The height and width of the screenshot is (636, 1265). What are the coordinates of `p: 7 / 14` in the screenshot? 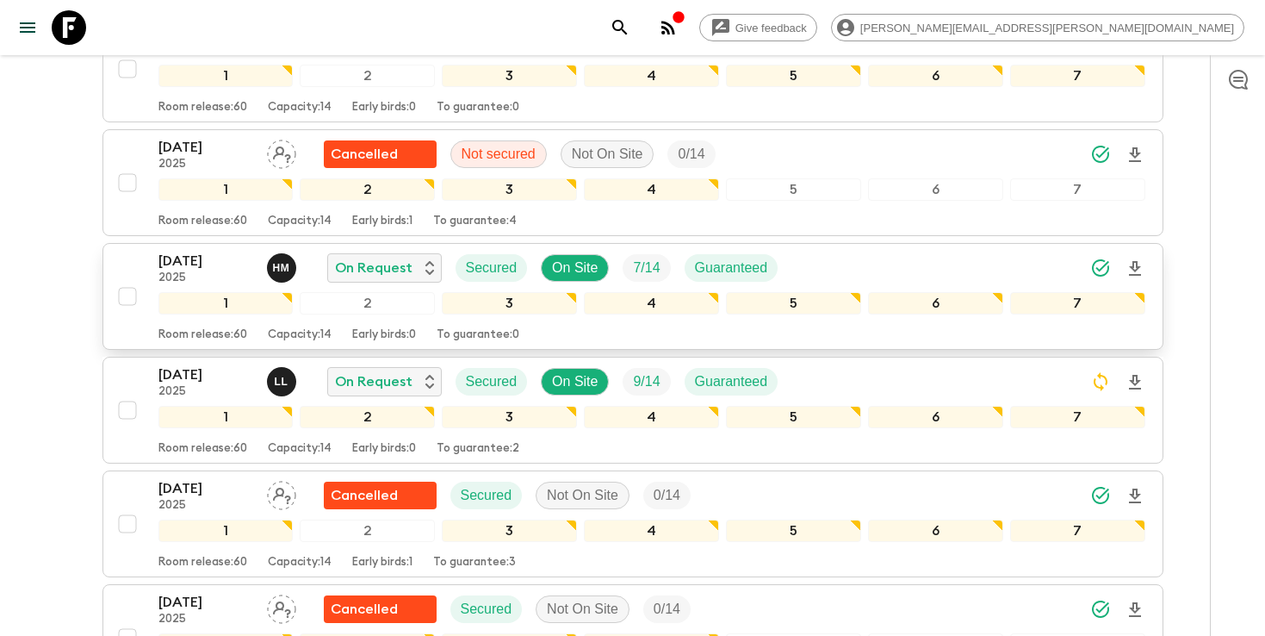 It's located at (646, 268).